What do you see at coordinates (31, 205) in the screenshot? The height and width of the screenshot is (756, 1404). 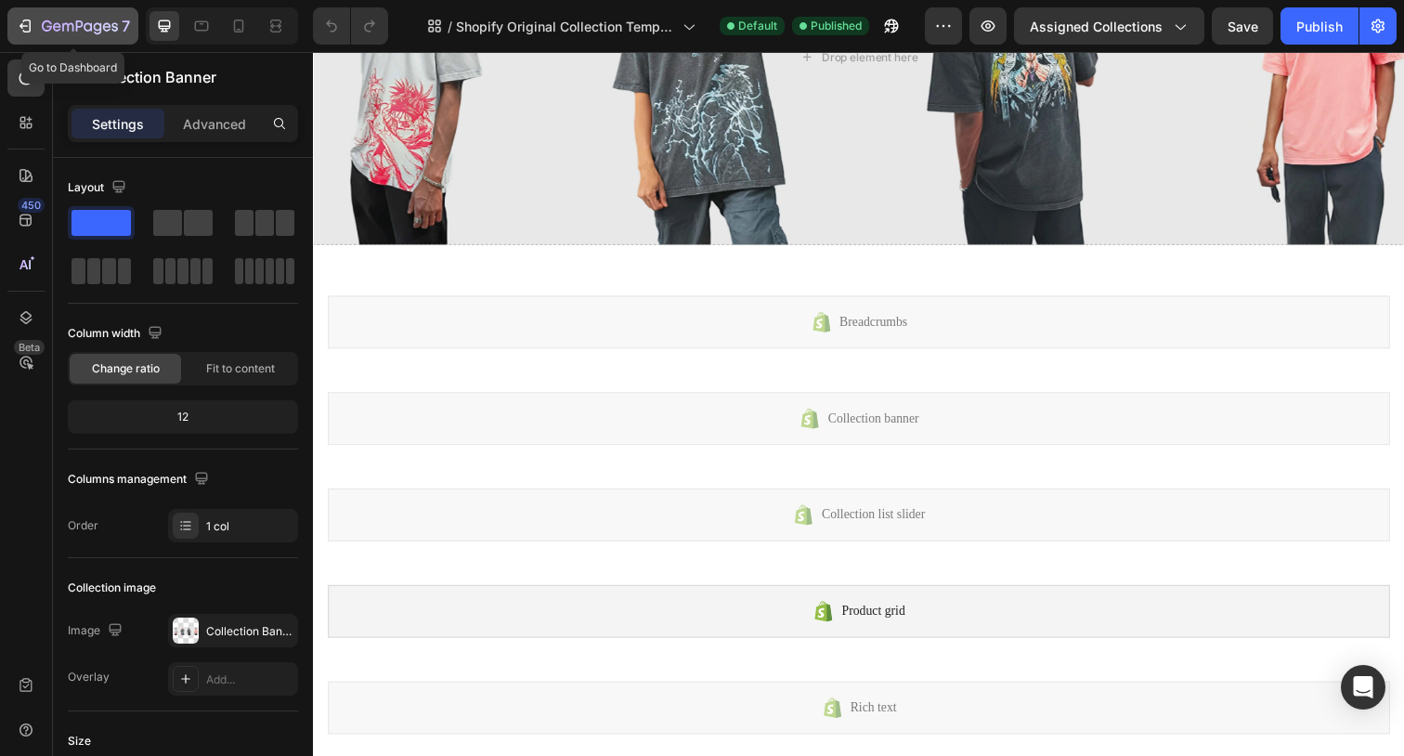 I see `div: 450` at bounding box center [31, 205].